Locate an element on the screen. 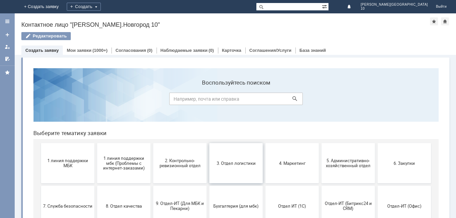 This screenshot has width=456, height=218. button: 4. Маркетинг is located at coordinates (264, 100).